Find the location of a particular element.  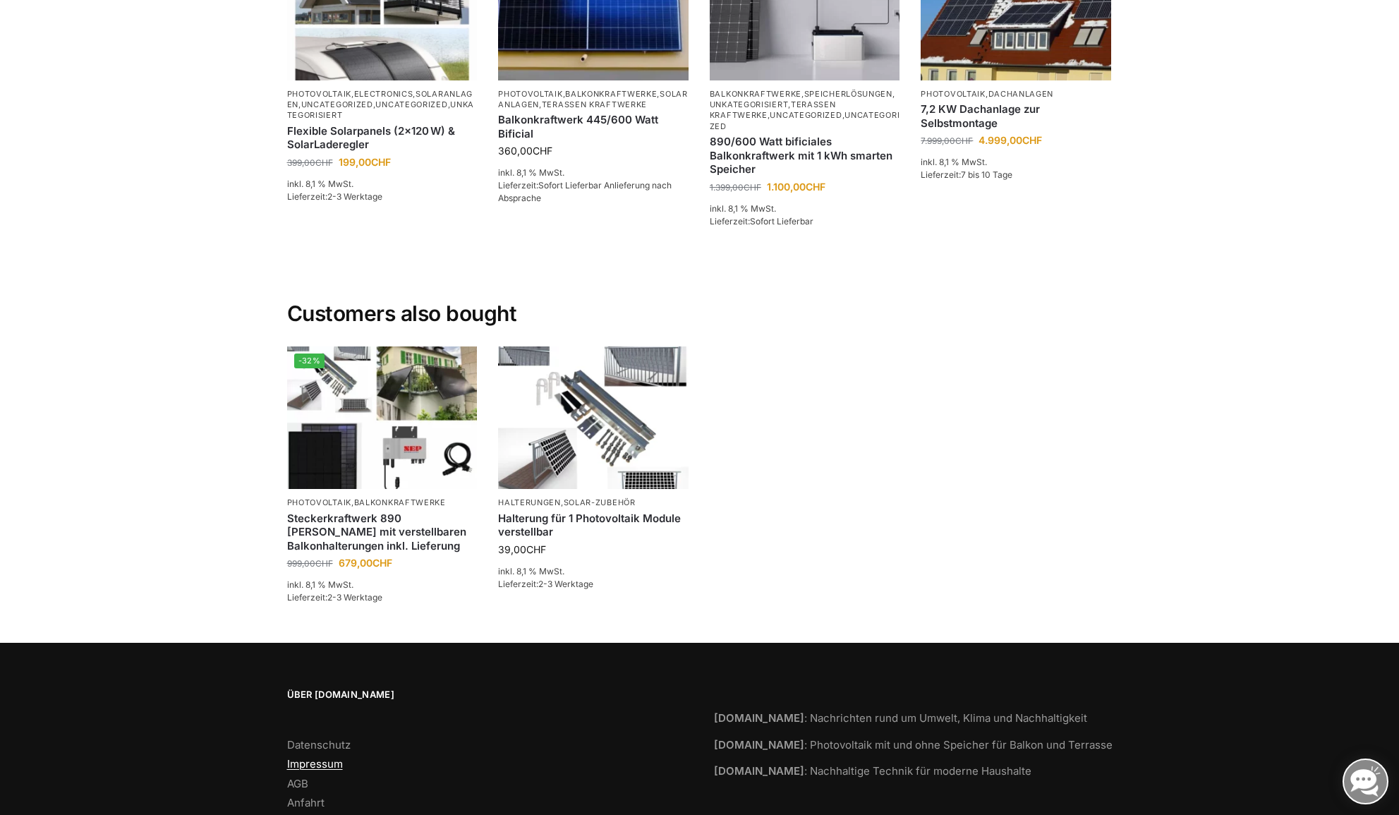

h2: Customers also bought is located at coordinates (700, 297).